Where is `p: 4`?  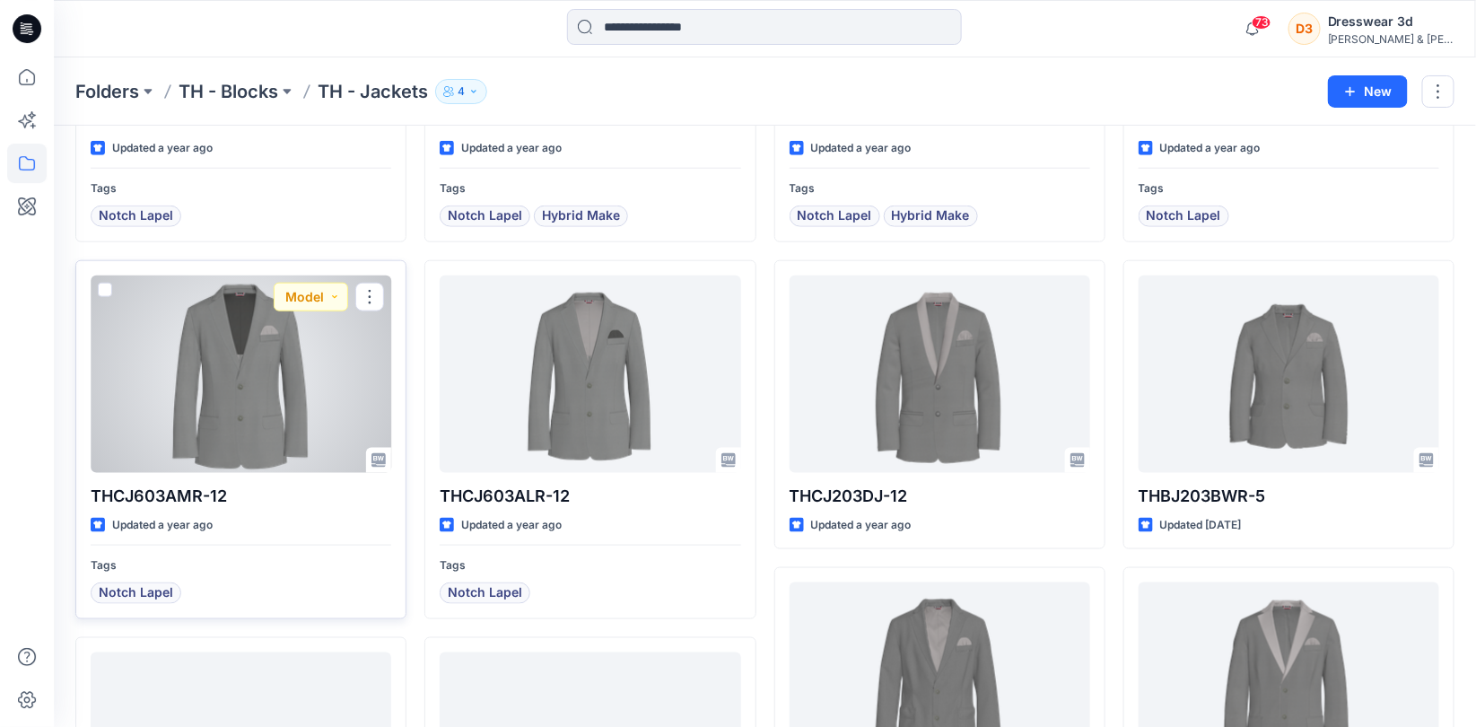
p: 4 is located at coordinates (461, 92).